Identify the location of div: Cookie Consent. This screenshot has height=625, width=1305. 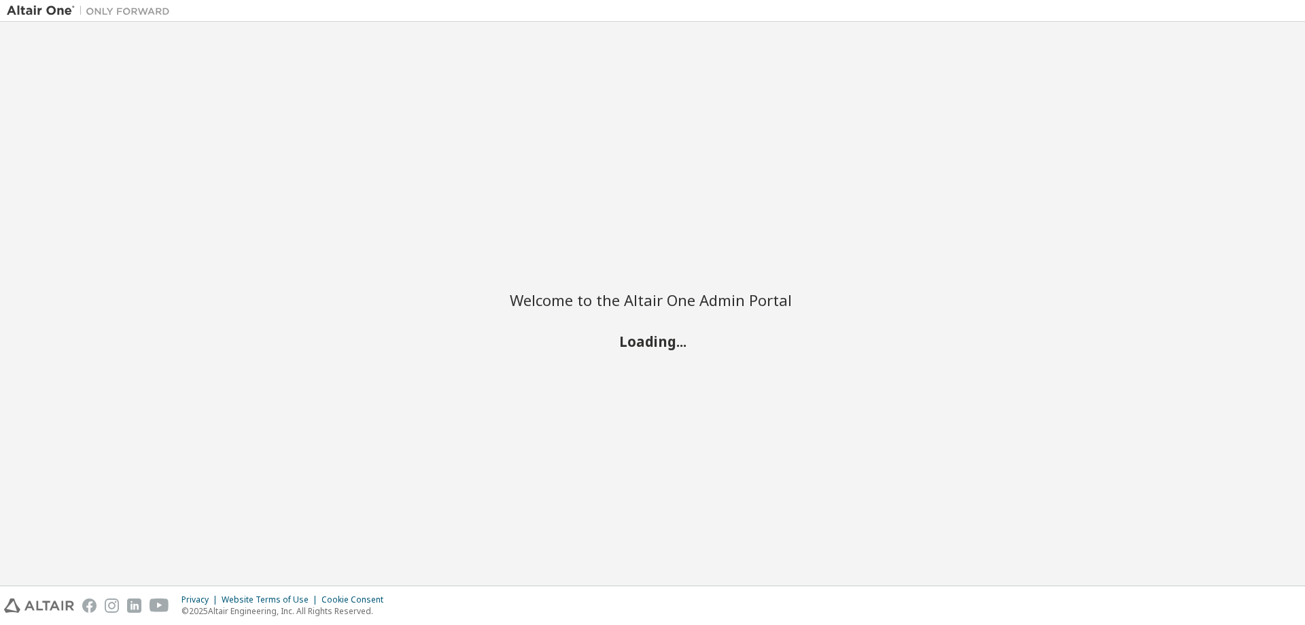
(356, 599).